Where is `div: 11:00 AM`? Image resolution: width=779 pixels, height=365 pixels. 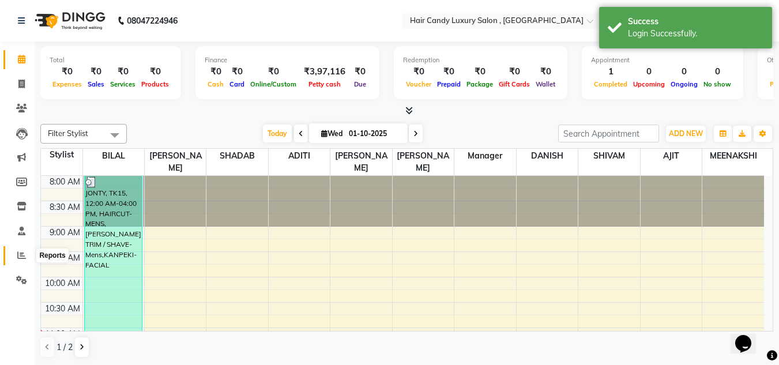 div: 11:00 AM is located at coordinates (62, 334).